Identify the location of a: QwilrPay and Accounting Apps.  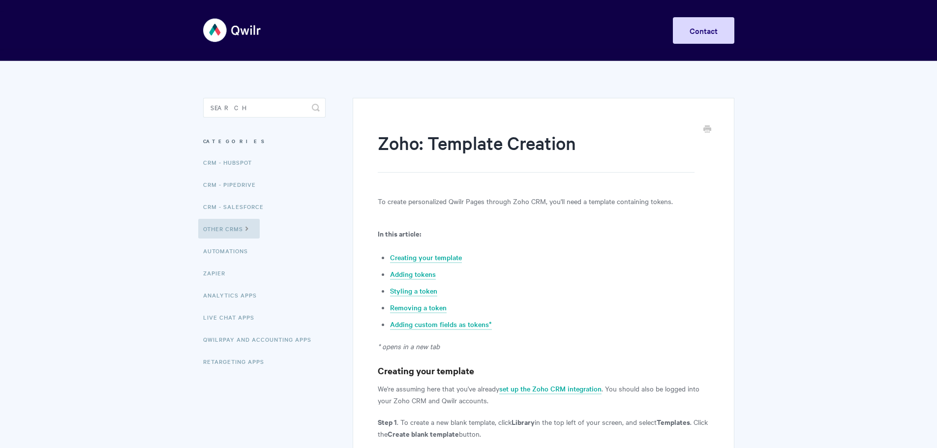
(261, 339).